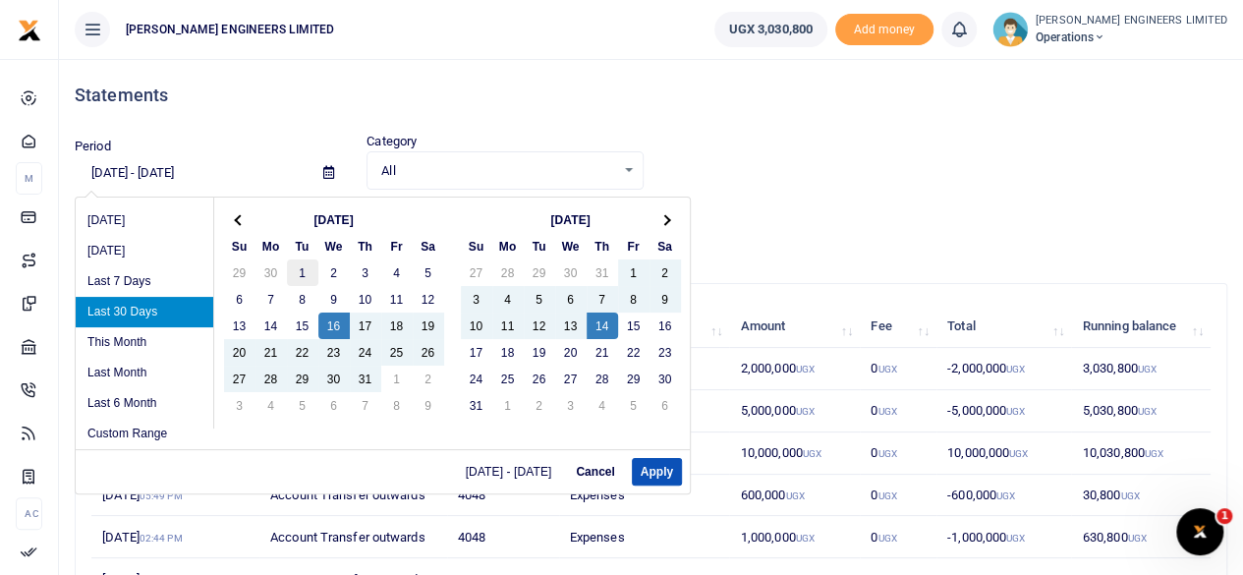 The height and width of the screenshot is (575, 1243). I want to click on td: 5,030,800, so click(1141, 411).